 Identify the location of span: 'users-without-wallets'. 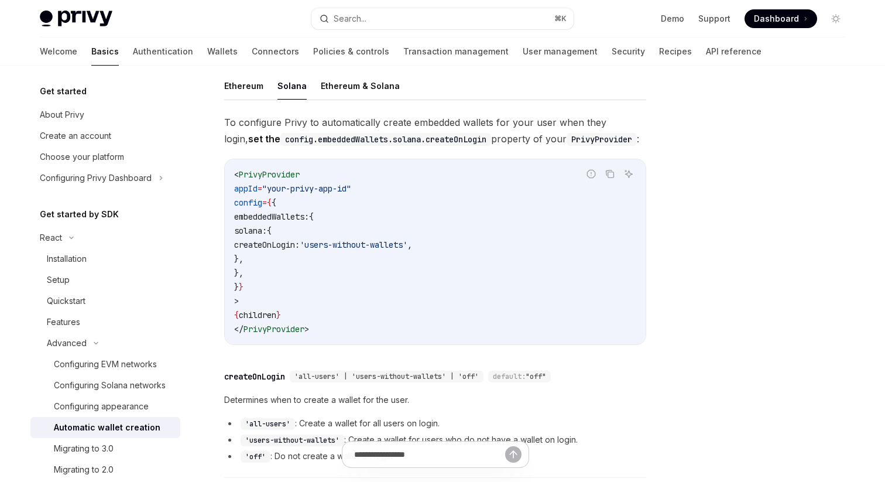
(354, 245).